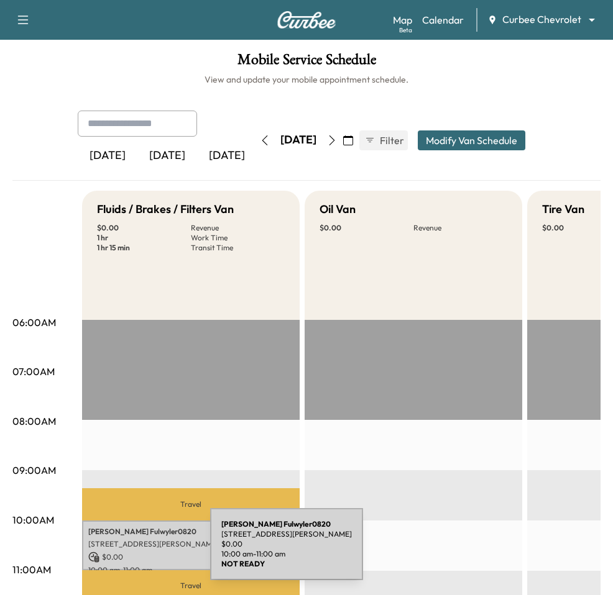 The image size is (613, 595). I want to click on h6: View and update your mobile appointment schedule., so click(306, 80).